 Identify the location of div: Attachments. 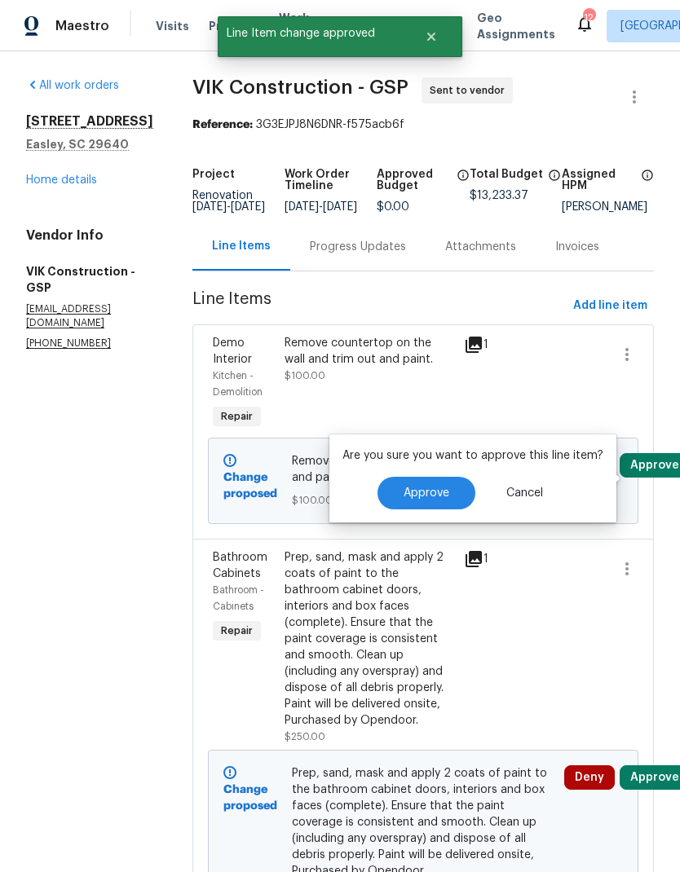
(480, 247).